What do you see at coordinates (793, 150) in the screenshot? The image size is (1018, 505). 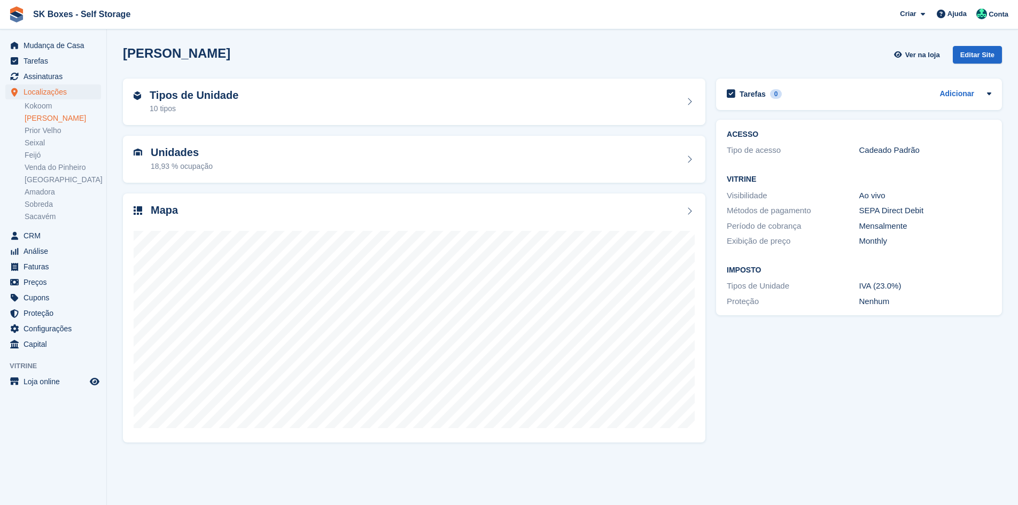 I see `div: Tipo de acesso` at bounding box center [793, 150].